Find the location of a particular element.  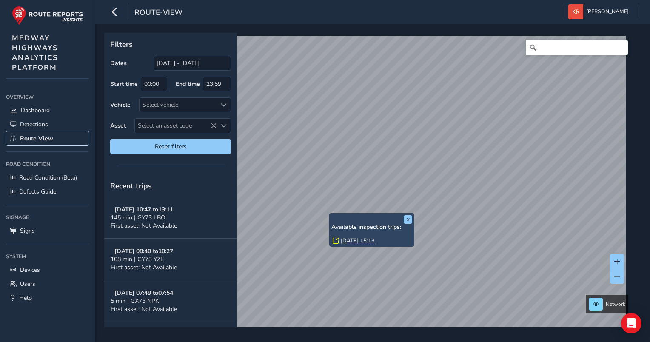

span: 108 min | GY73 YZE is located at coordinates (137, 259).